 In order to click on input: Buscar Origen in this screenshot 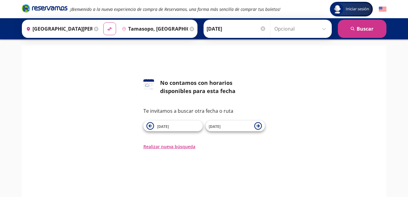, I will do `click(58, 29)`.